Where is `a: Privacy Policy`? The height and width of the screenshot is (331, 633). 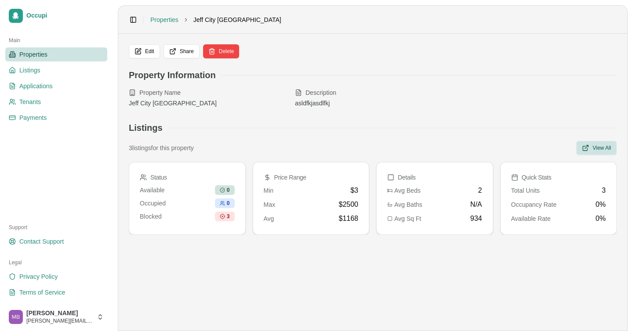
a: Privacy Policy is located at coordinates (56, 277).